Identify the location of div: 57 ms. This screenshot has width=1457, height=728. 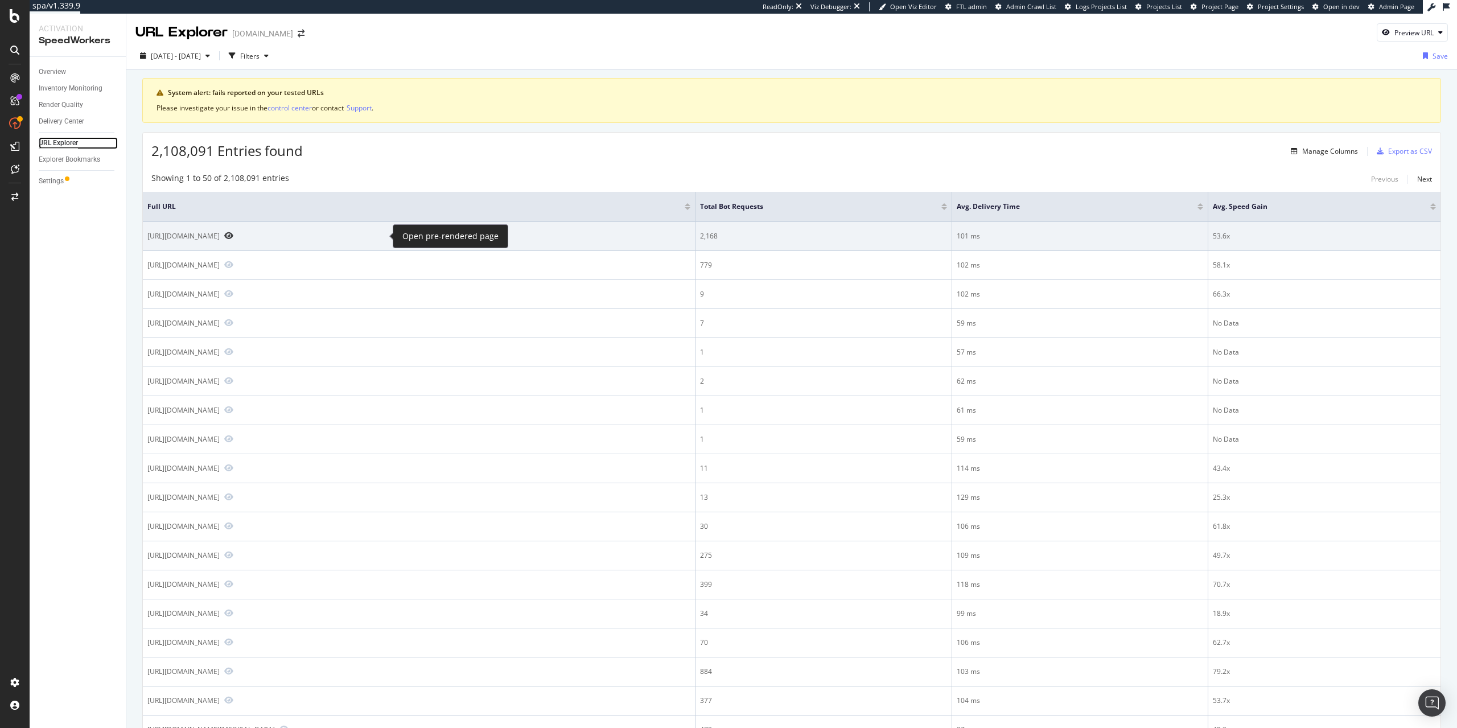
(1081, 352).